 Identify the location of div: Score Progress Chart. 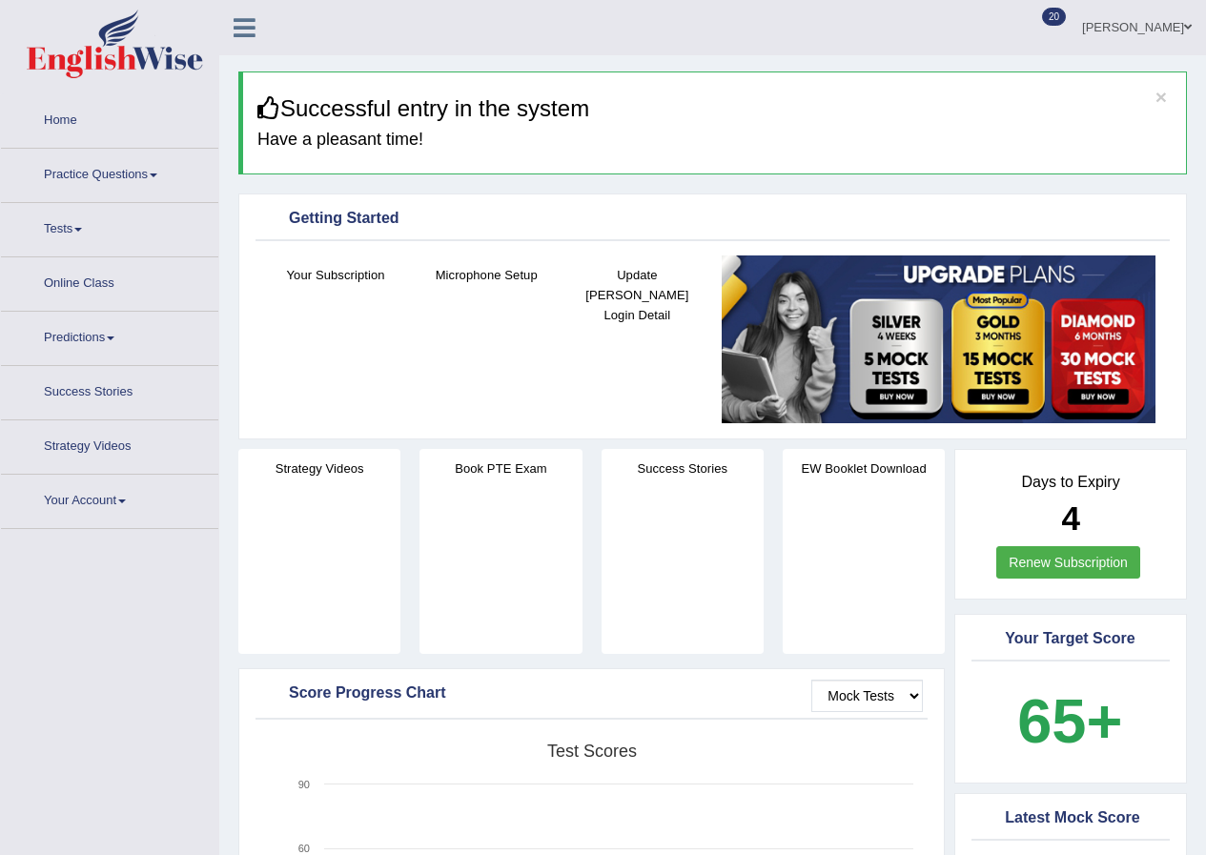
(591, 694).